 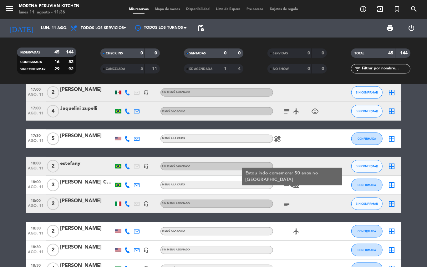 What do you see at coordinates (363, 9) in the screenshot?
I see `i: add_circle_outline` at bounding box center [363, 9].